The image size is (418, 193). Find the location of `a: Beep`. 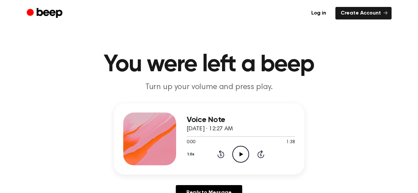

a: Beep is located at coordinates (45, 13).